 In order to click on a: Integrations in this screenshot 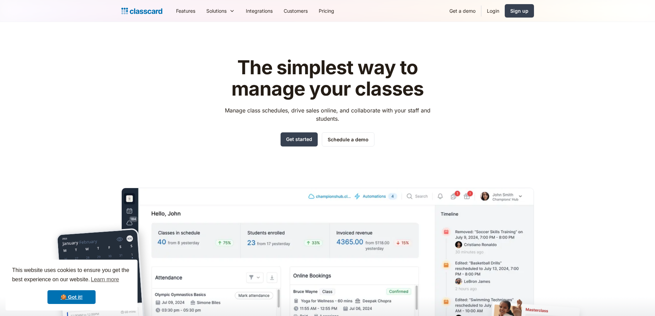, I will do `click(259, 11)`.